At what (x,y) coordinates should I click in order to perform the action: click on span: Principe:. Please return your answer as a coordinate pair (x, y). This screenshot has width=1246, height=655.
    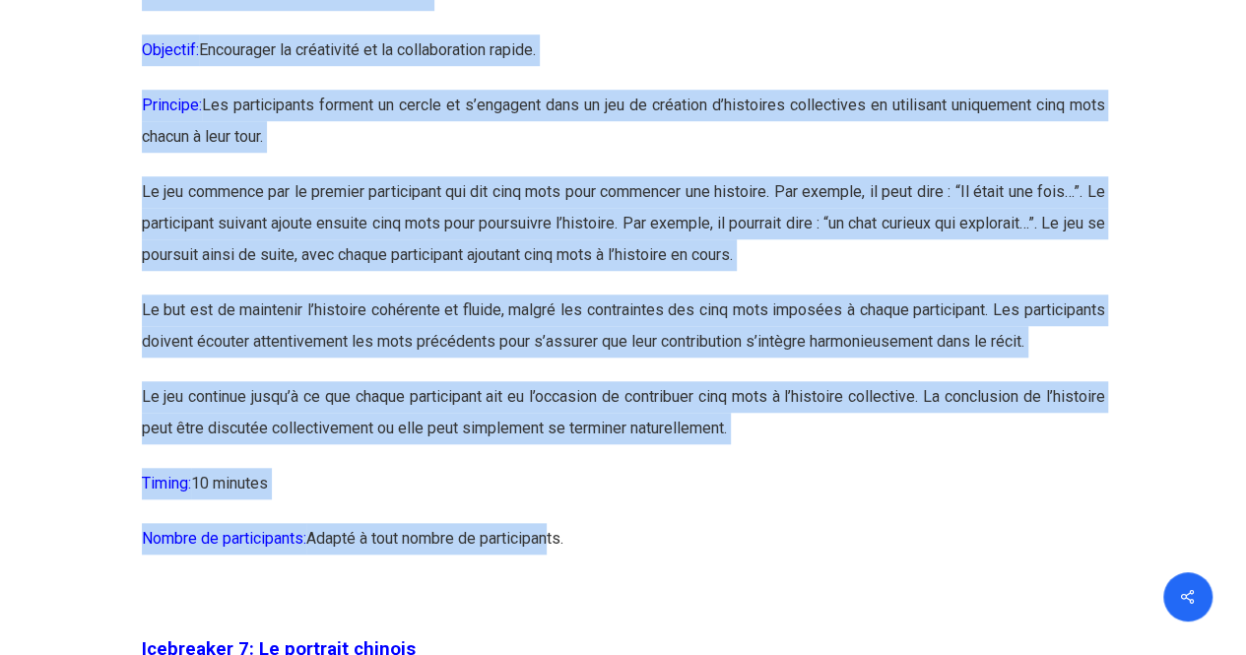
    Looking at the image, I should click on (171, 104).